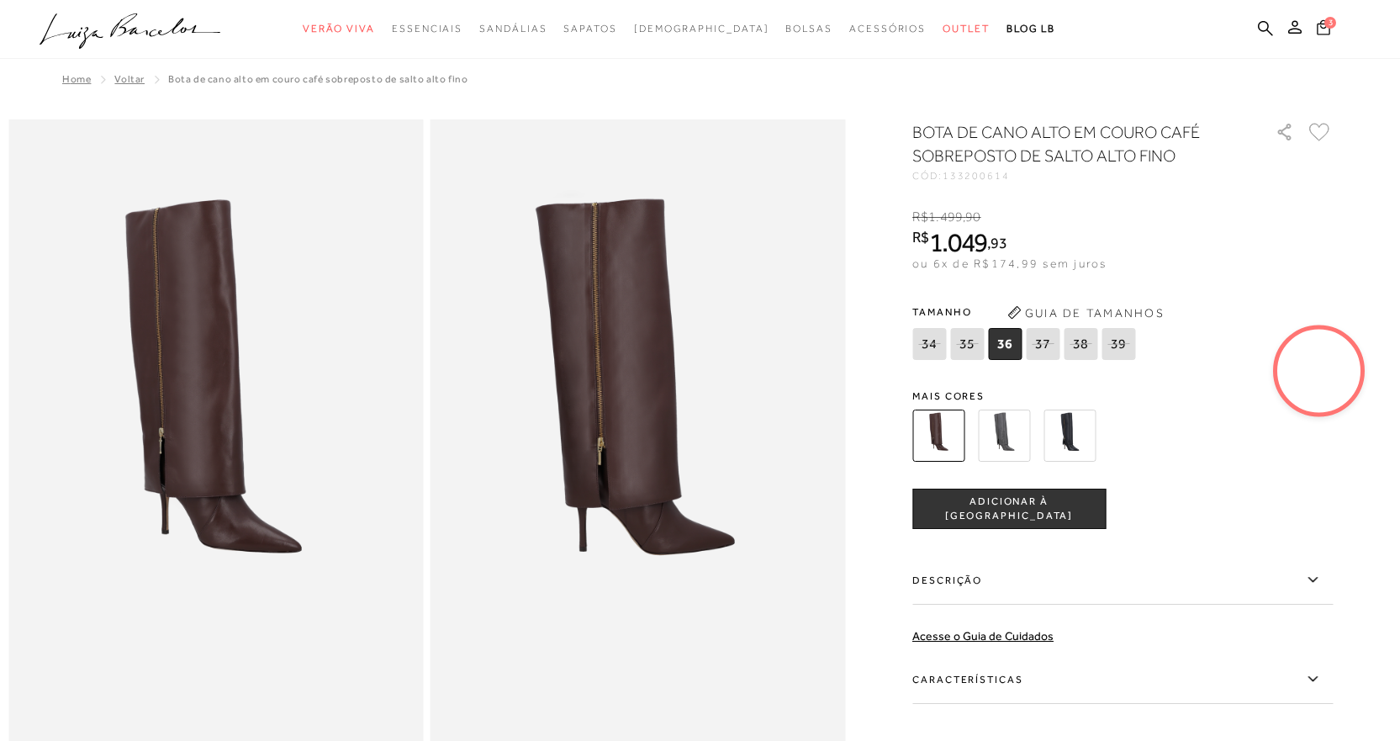 The image size is (1400, 741). What do you see at coordinates (983, 636) in the screenshot?
I see `a: Acesse o Guia de Cuidados` at bounding box center [983, 636].